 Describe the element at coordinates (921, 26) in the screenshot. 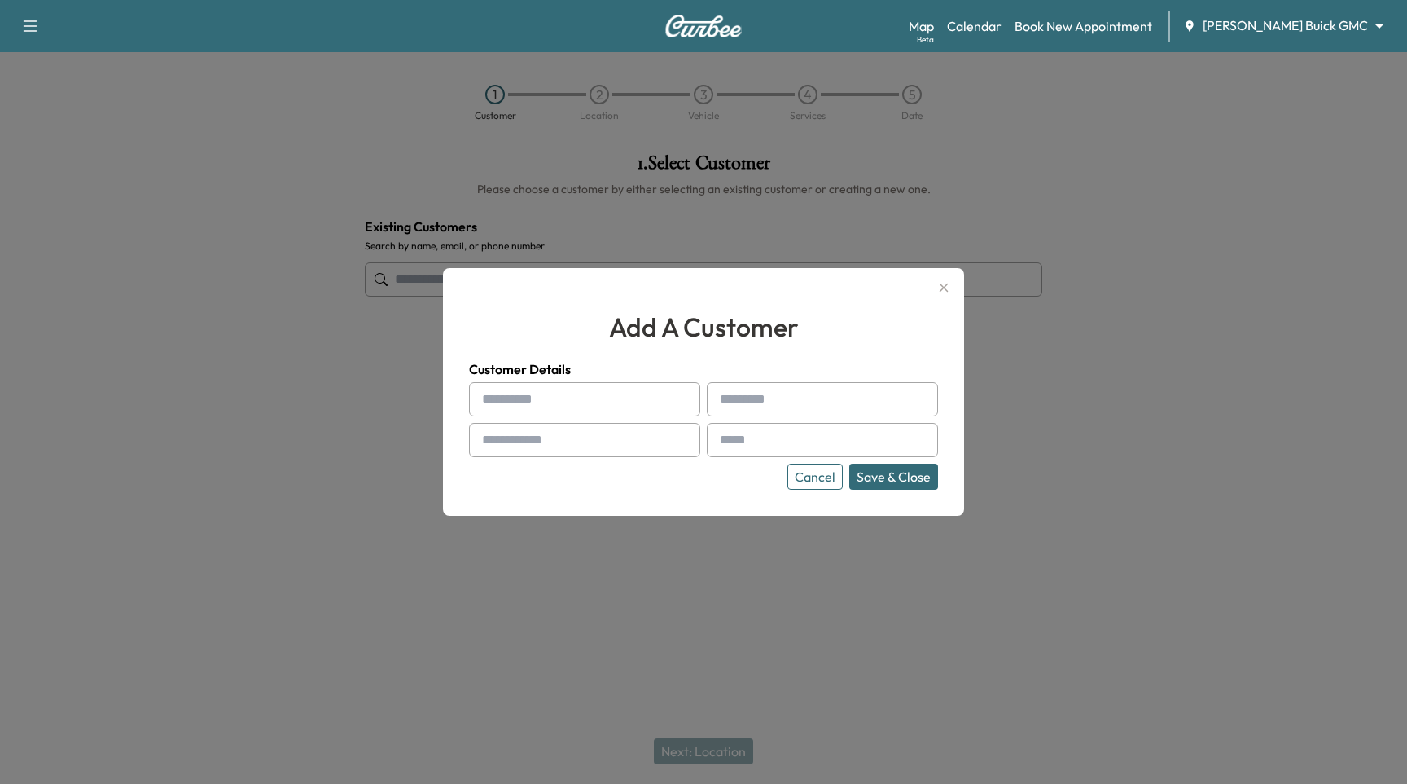

I see `a: MapBeta` at that location.